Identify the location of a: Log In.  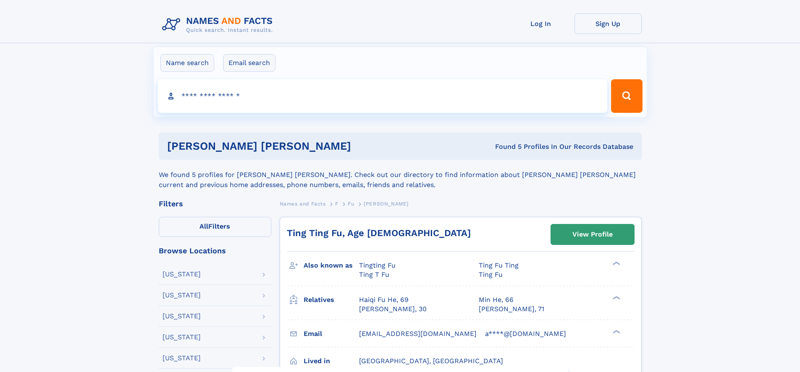
(541, 24).